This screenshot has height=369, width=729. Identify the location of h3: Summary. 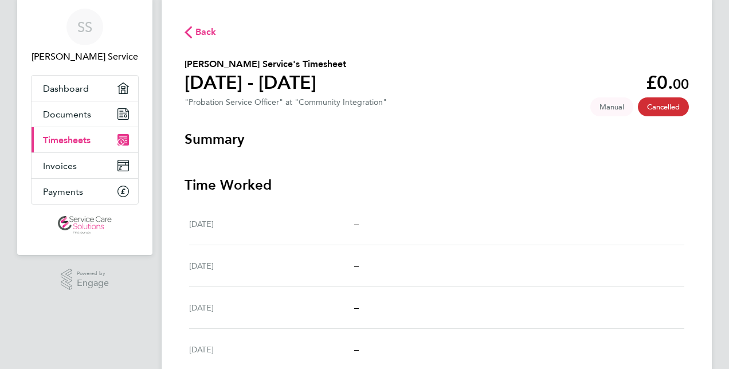
(437, 139).